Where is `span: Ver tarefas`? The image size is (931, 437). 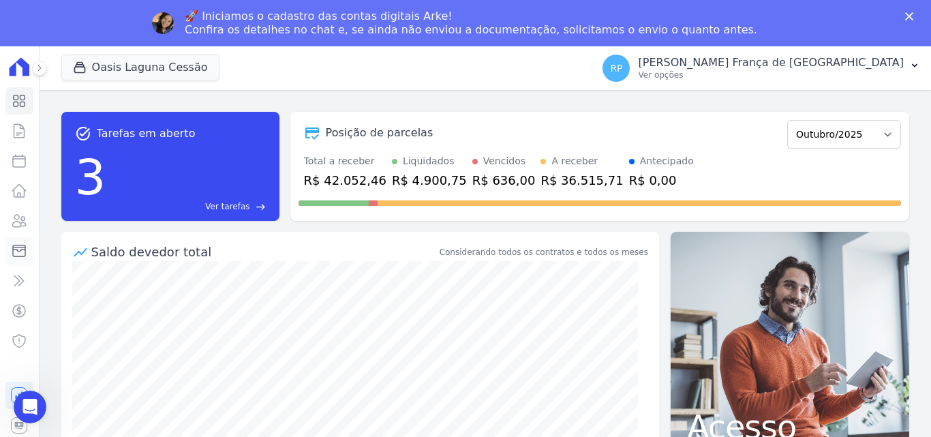 span: Ver tarefas is located at coordinates (227, 206).